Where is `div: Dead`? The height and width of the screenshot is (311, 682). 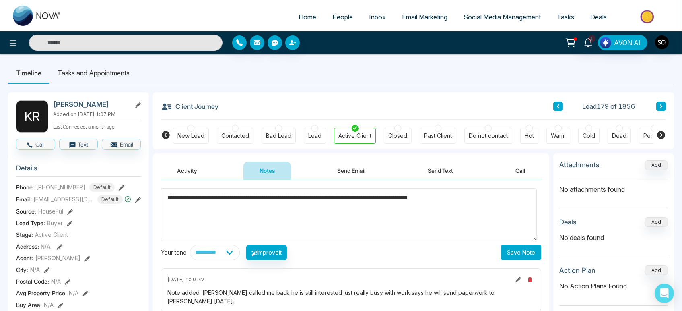 div: Dead is located at coordinates (619, 136).